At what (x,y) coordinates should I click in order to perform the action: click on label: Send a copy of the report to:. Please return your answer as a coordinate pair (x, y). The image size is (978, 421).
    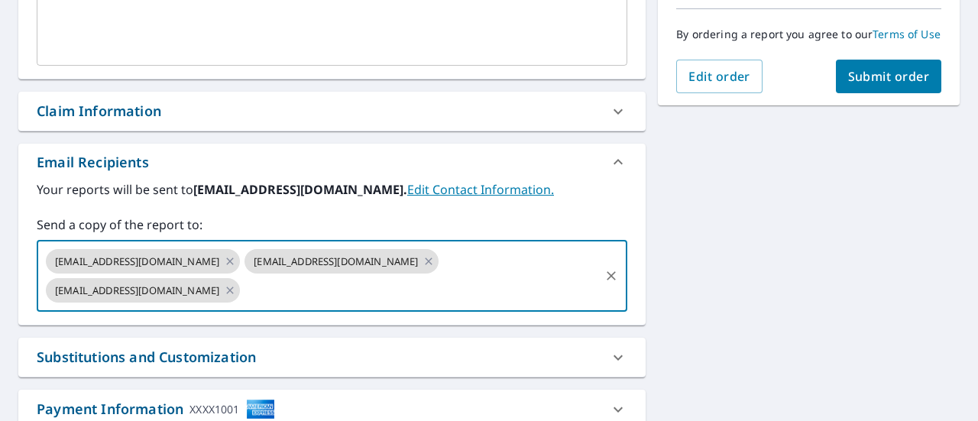
    Looking at the image, I should click on (332, 225).